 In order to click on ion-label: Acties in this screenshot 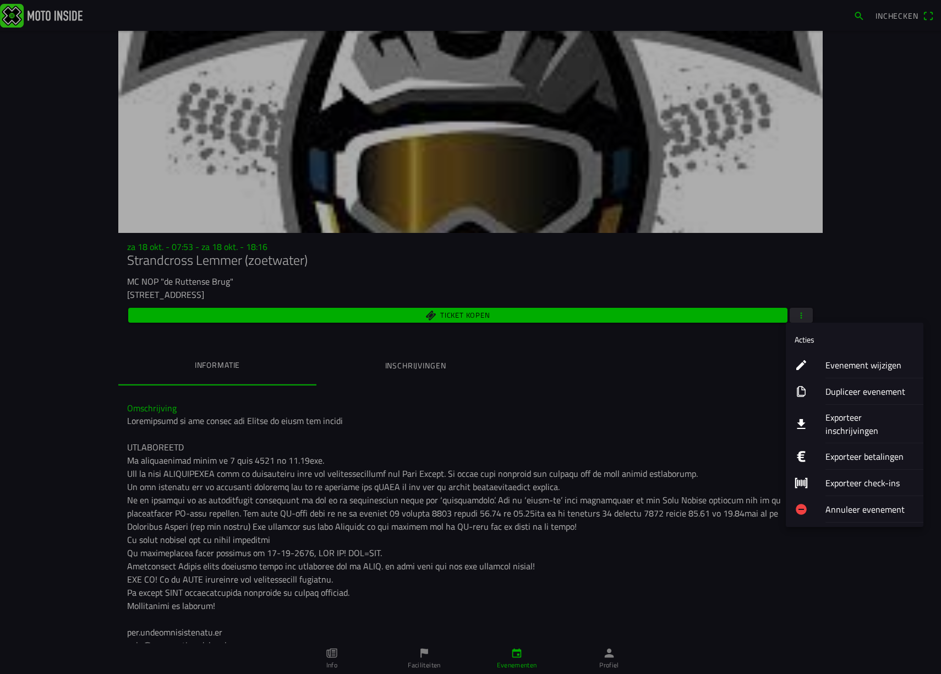, I will do `click(805, 339)`.